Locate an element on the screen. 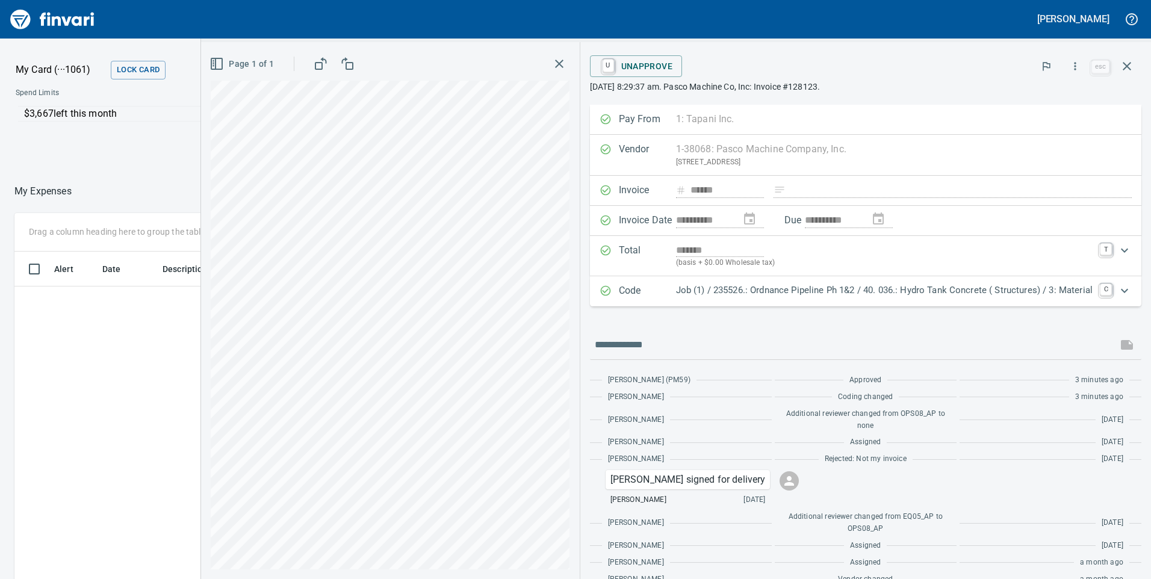  a: U is located at coordinates (608, 66).